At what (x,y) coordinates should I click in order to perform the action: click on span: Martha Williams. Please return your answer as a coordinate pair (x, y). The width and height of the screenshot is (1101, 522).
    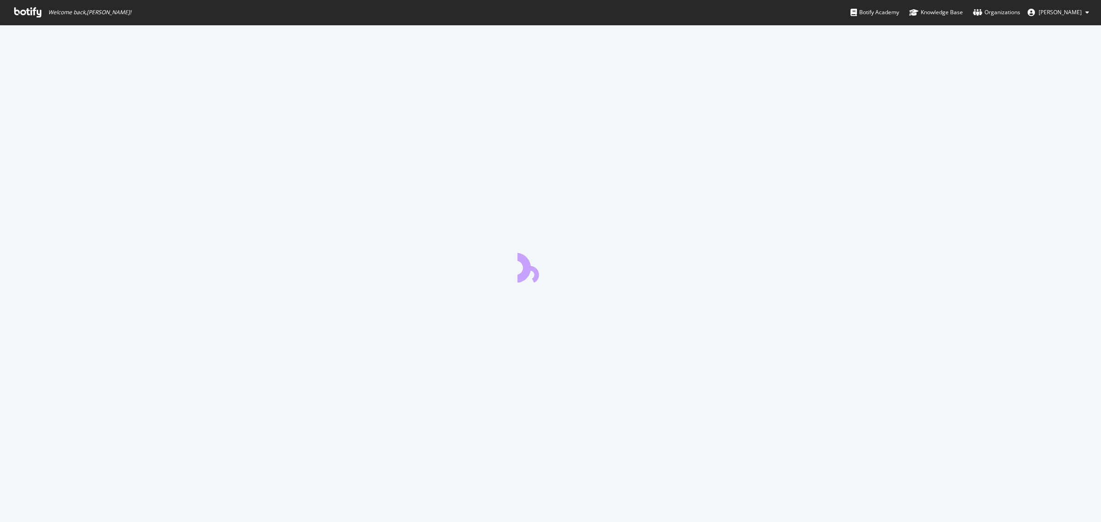
    Looking at the image, I should click on (1060, 12).